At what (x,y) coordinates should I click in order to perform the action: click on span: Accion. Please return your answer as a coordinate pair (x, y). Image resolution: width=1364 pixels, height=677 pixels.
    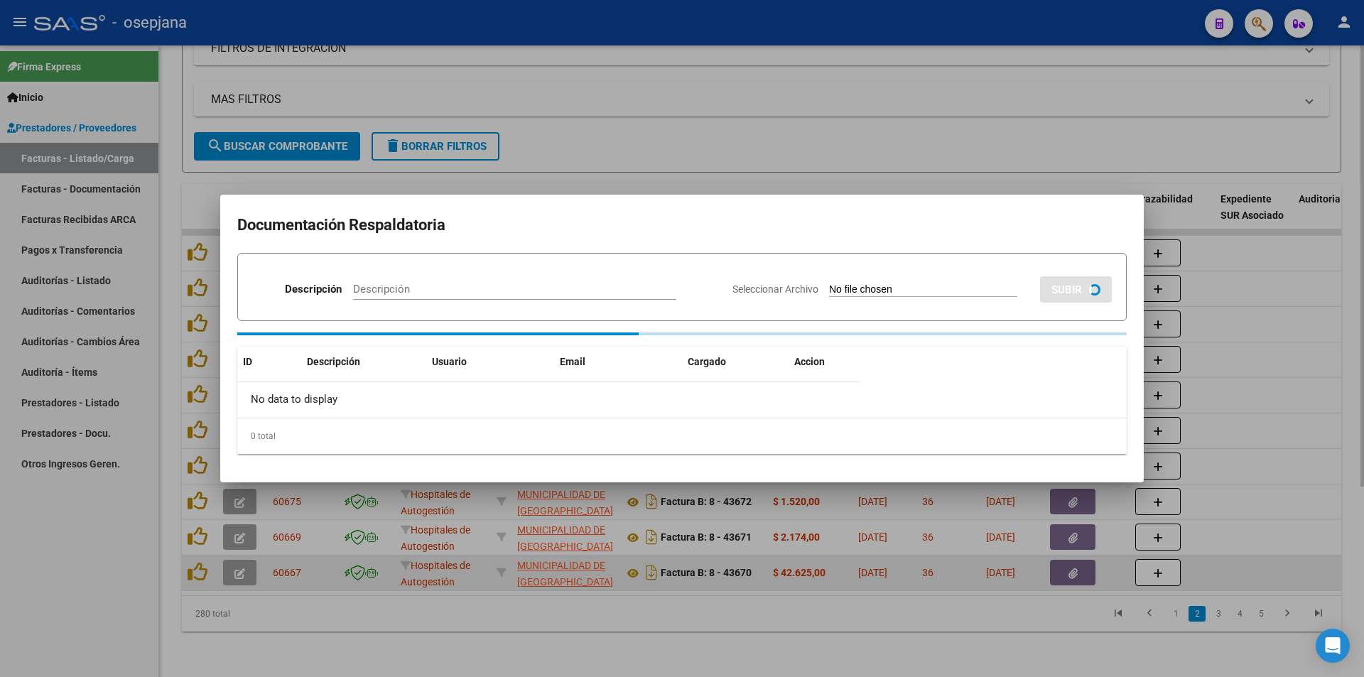
    Looking at the image, I should click on (809, 362).